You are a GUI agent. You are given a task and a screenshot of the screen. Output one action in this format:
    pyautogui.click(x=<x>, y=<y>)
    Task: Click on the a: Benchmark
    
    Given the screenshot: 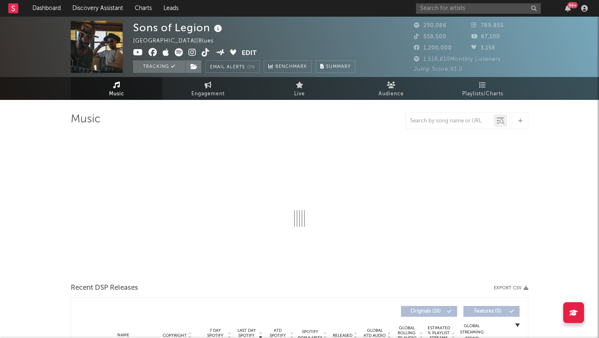 What is the action you would take?
    pyautogui.click(x=287, y=67)
    